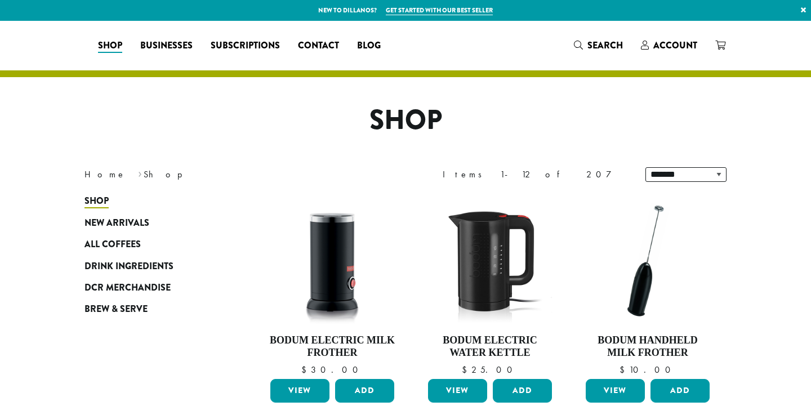 The image size is (811, 415). Describe the element at coordinates (152, 245) in the screenshot. I see `a: All Coffees` at that location.